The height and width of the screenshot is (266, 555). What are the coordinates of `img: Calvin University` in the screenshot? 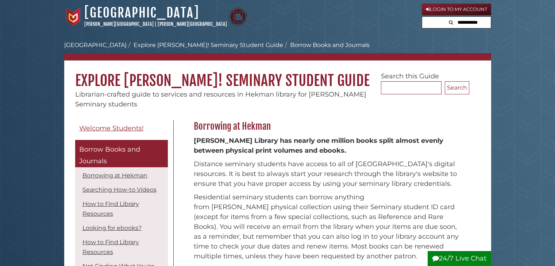 It's located at (73, 17).